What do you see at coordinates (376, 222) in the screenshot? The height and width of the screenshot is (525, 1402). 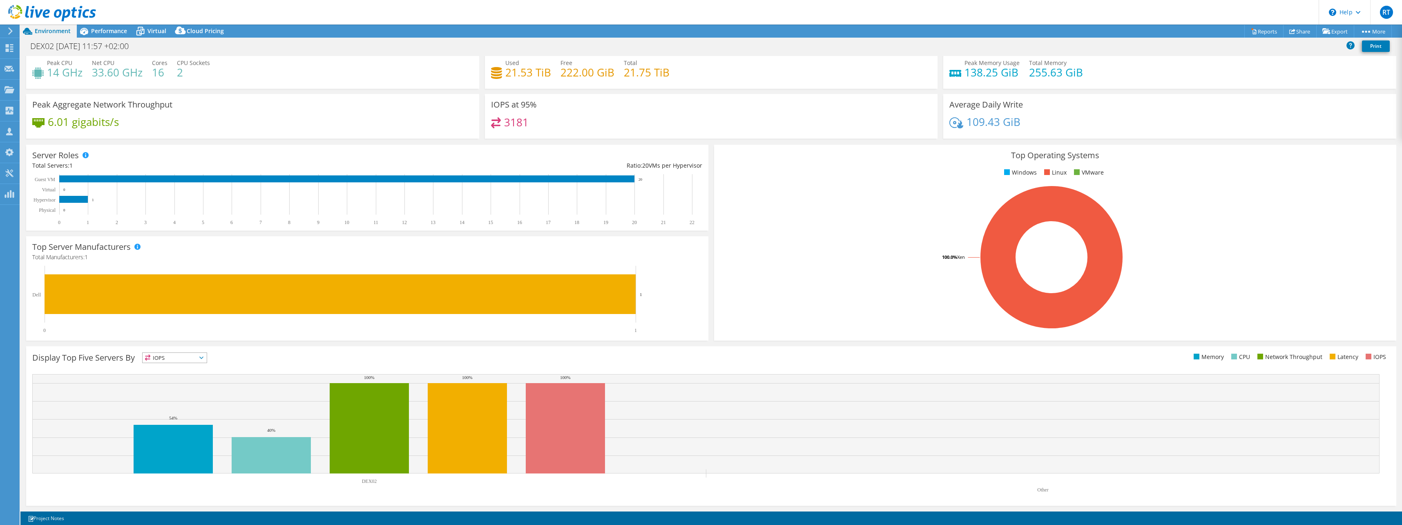 I see `text: 11` at bounding box center [376, 222].